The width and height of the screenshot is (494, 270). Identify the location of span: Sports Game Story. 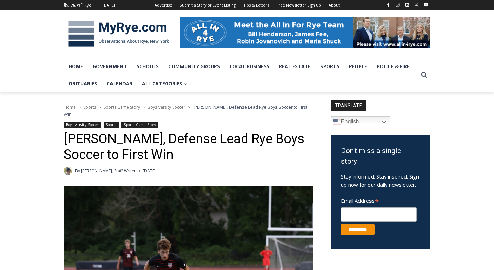
(122, 107).